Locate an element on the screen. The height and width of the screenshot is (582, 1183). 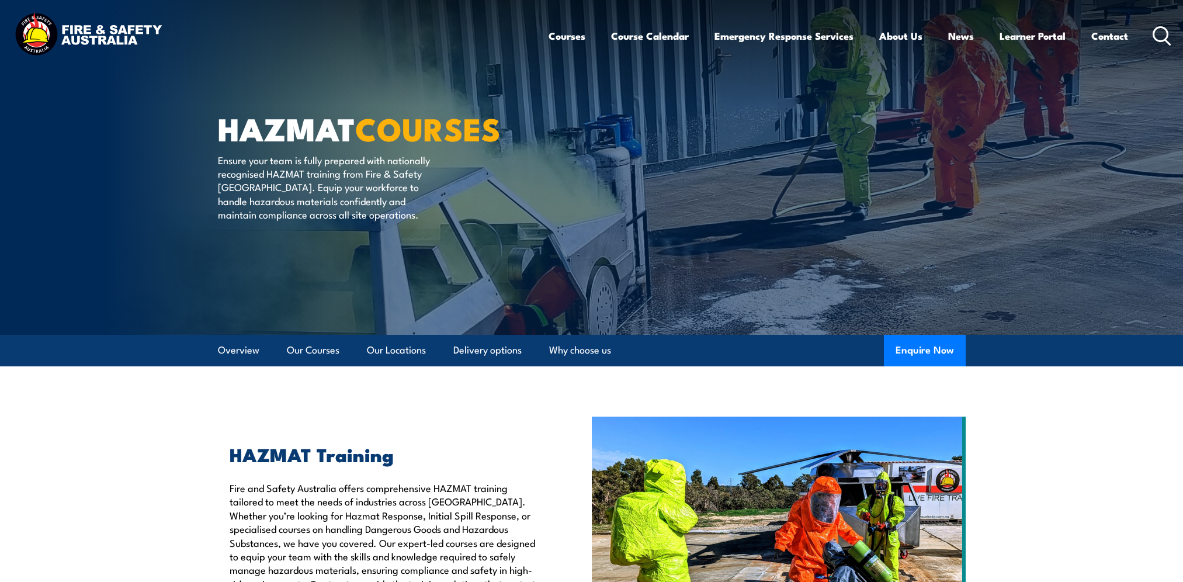
a: Our Courses is located at coordinates (313, 350).